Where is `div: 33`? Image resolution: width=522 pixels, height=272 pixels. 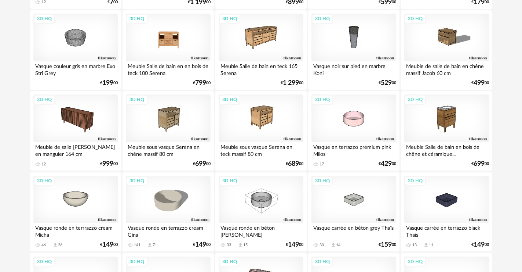 div: 33 is located at coordinates (229, 245).